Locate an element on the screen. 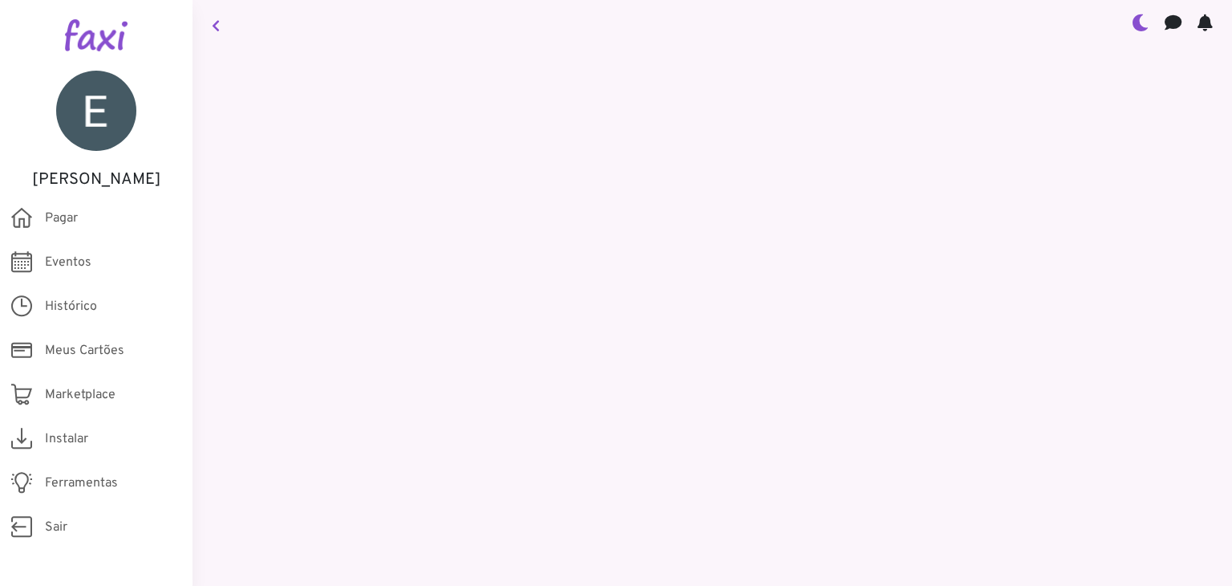  span: Pagar is located at coordinates (61, 218).